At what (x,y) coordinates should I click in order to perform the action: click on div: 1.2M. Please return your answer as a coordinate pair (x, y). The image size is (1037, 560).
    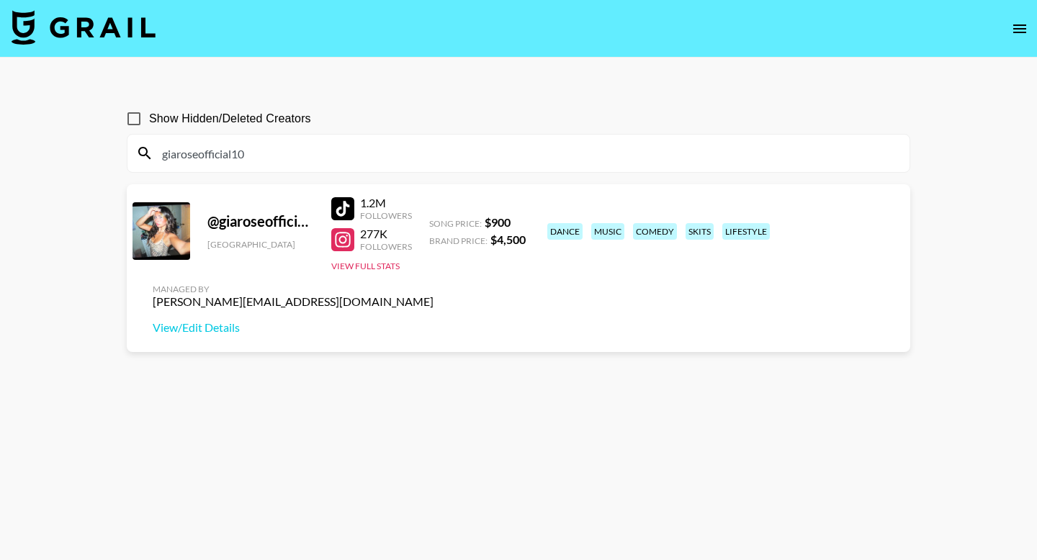
    Looking at the image, I should click on (386, 203).